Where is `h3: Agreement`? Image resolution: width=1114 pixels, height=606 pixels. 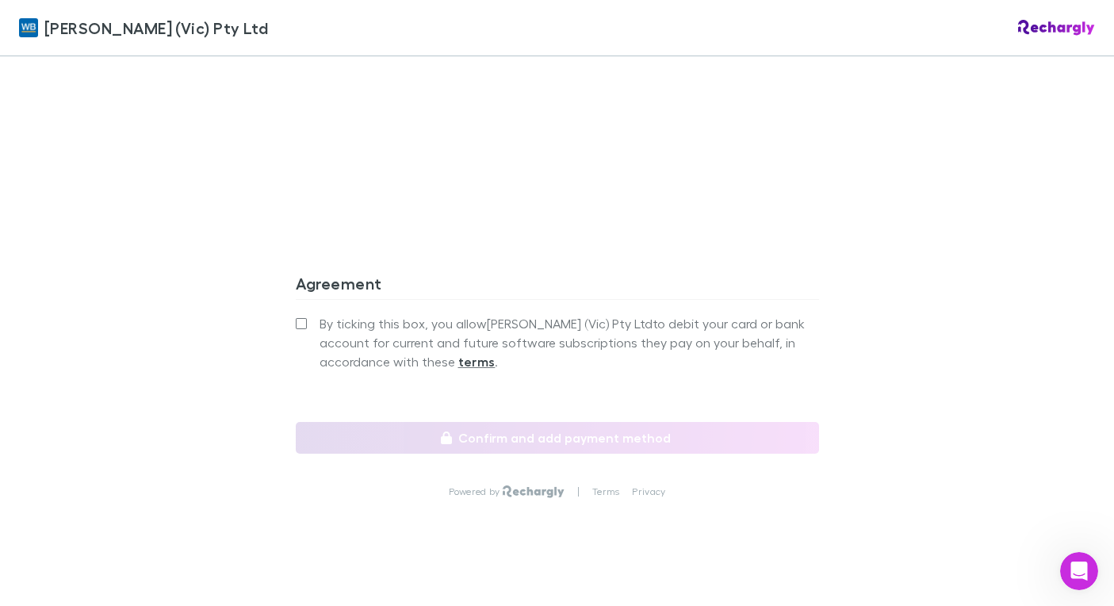 h3: Agreement is located at coordinates (558, 286).